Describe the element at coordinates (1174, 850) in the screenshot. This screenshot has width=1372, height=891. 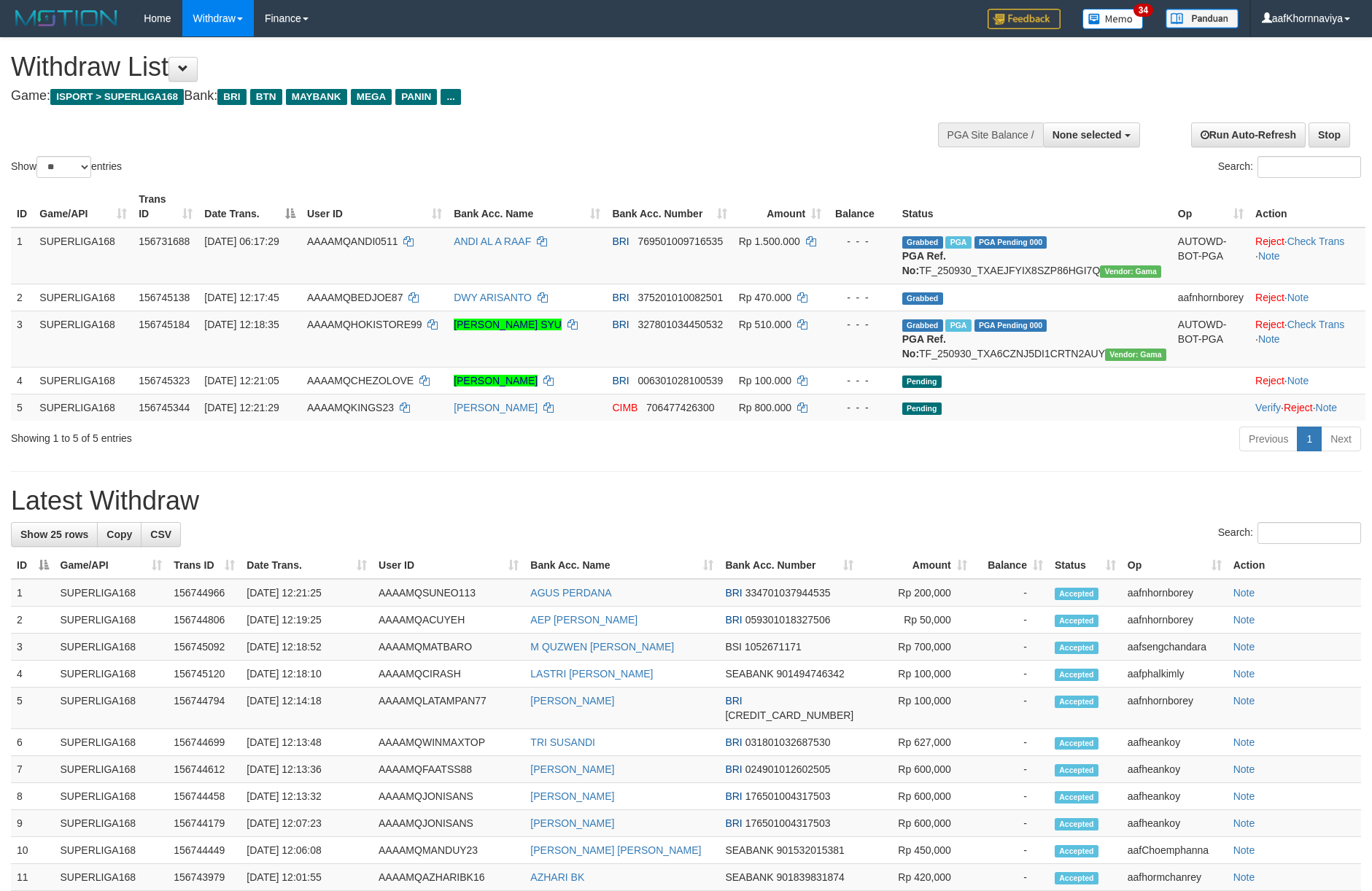
I see `td: aafChoemphanna` at that location.